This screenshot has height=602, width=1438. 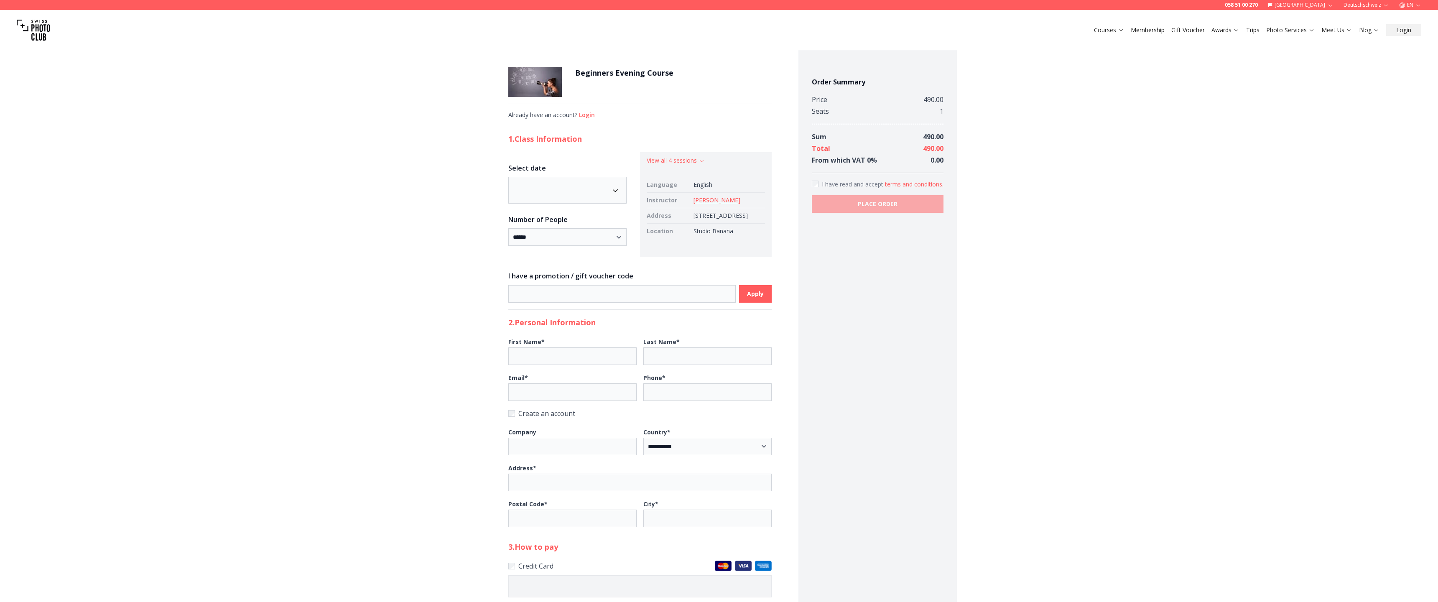 What do you see at coordinates (1337, 30) in the screenshot?
I see `a: Meet Us` at bounding box center [1337, 30].